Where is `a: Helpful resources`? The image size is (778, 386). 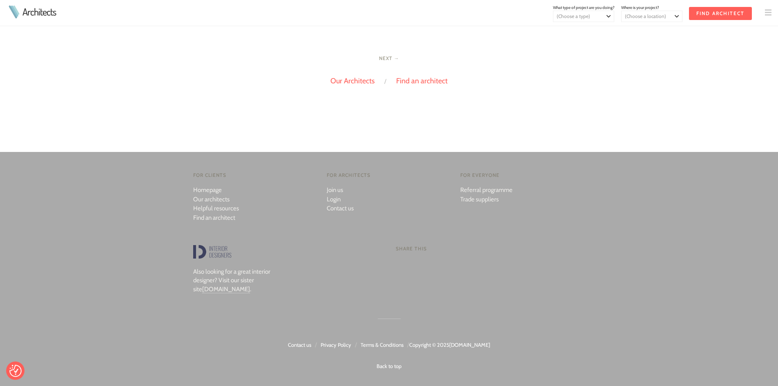
a: Helpful resources is located at coordinates (216, 208).